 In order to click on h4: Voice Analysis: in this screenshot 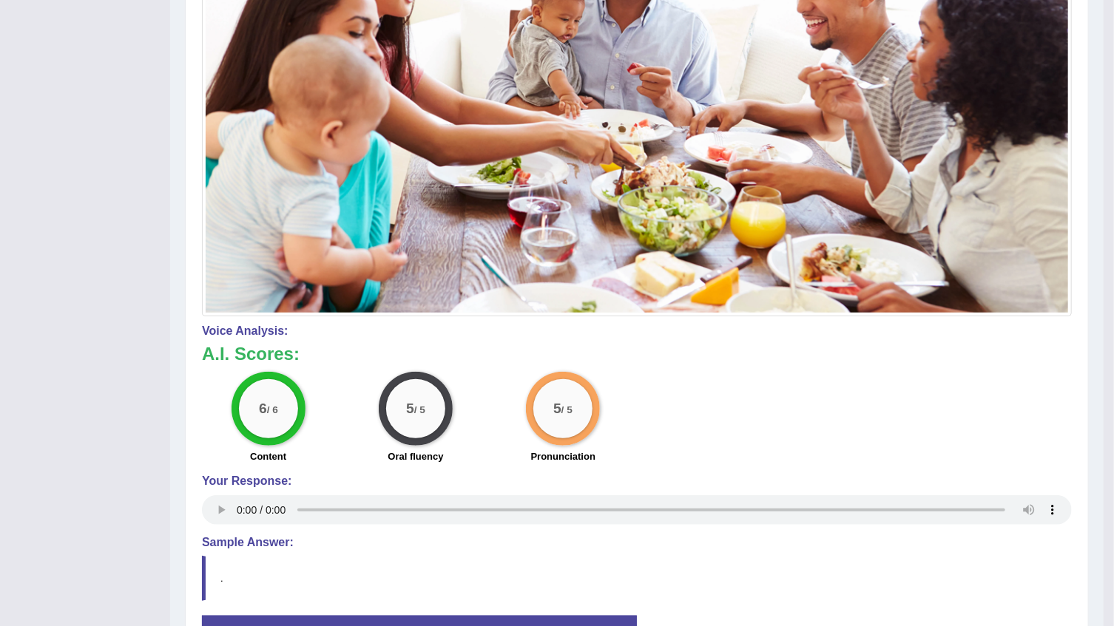, I will do `click(637, 331)`.